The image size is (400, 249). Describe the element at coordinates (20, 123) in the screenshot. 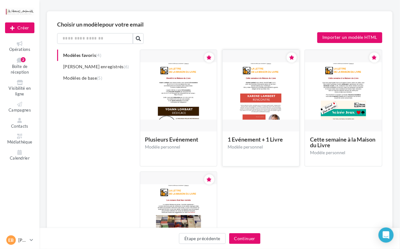

I see `a: Contacts` at that location.